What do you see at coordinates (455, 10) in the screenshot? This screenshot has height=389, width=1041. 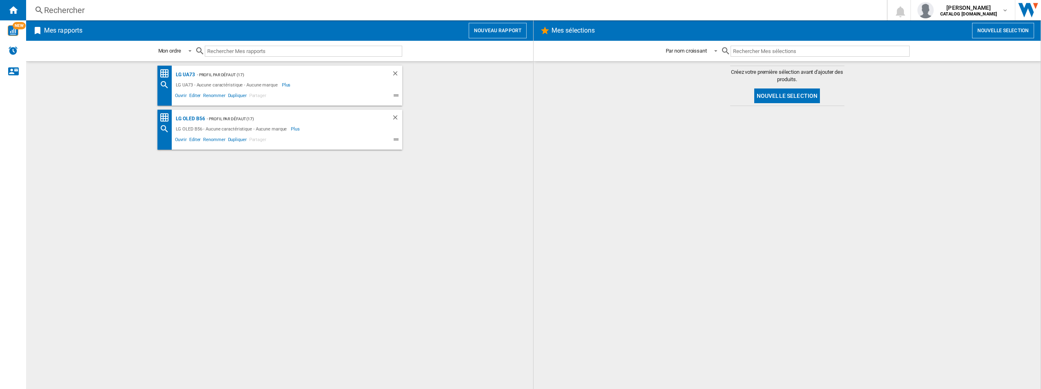 I see `div: Rechercher` at bounding box center [455, 10].